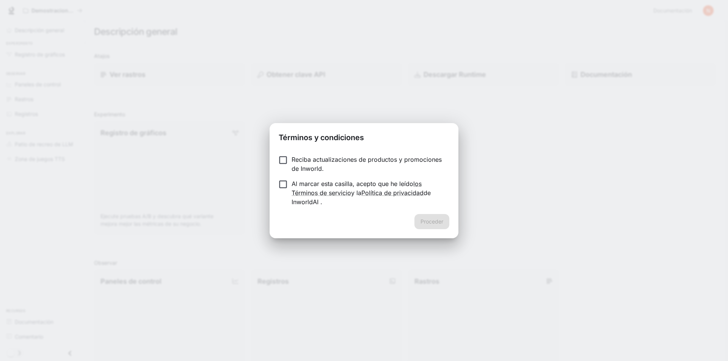 The width and height of the screenshot is (728, 361). What do you see at coordinates (356, 193) in the screenshot?
I see `font: y la` at bounding box center [356, 193].